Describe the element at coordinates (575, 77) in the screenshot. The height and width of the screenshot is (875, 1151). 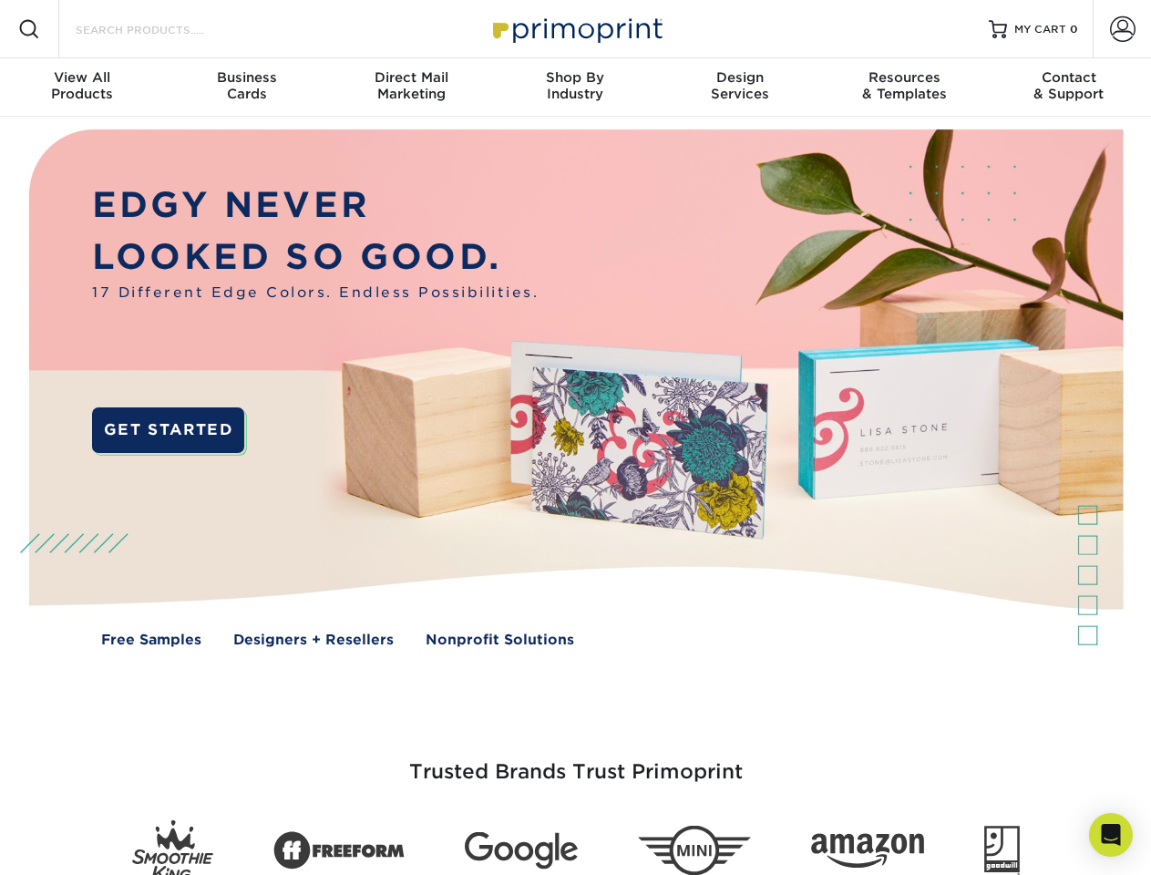
I see `span: Shop By` at that location.